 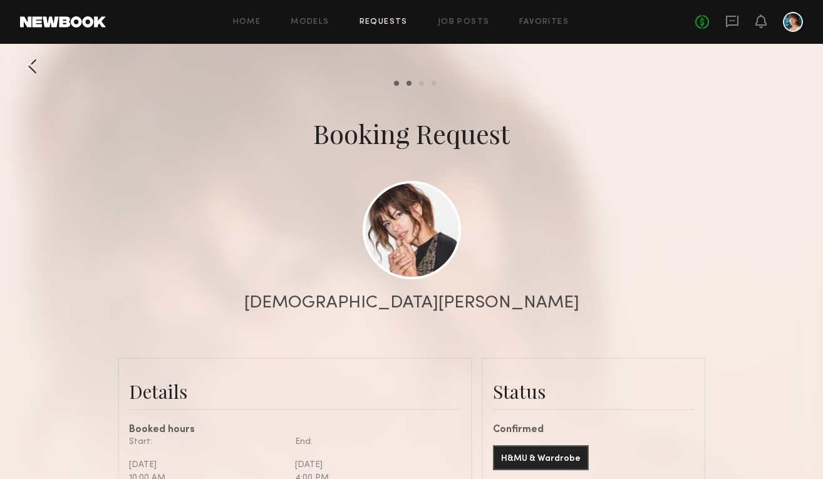 I want to click on div: Start:, so click(x=207, y=442).